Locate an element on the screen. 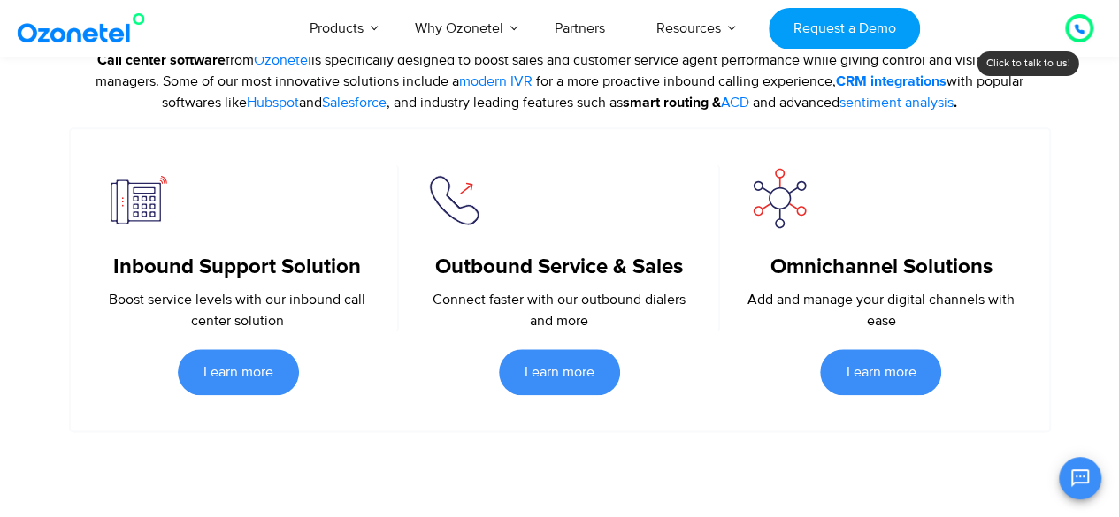 The width and height of the screenshot is (1119, 517). img: omnichannel interaction is located at coordinates (779, 197).